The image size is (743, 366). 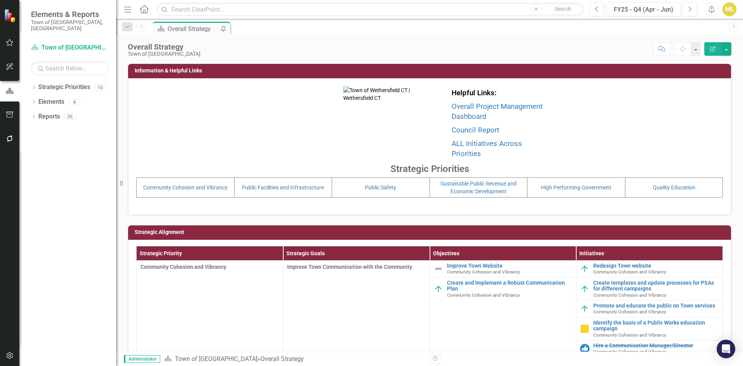 What do you see at coordinates (584, 348) in the screenshot?
I see `img: Completed in a Previous Quarter` at bounding box center [584, 348].